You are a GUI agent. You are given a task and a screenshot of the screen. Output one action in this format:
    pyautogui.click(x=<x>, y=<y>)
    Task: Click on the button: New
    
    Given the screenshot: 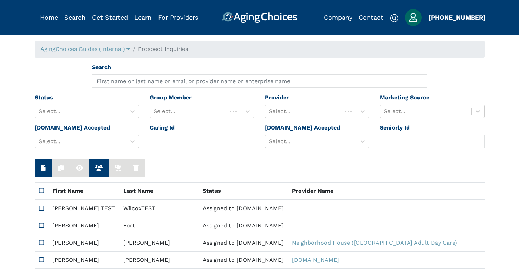 What is the action you would take?
    pyautogui.click(x=43, y=168)
    